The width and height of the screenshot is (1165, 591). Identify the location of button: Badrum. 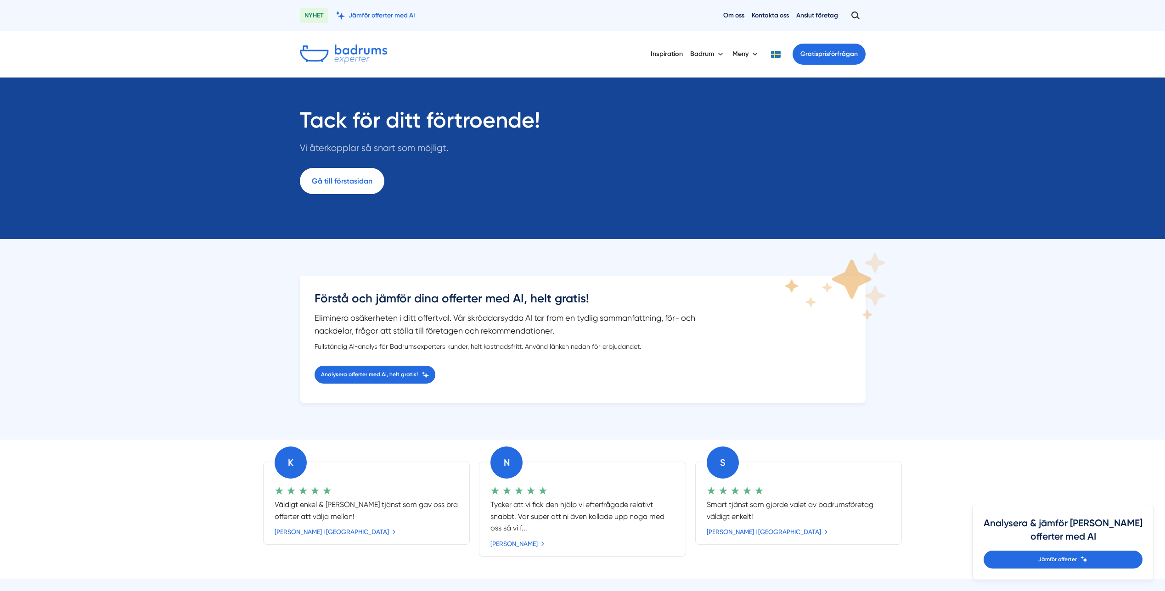
(707, 54).